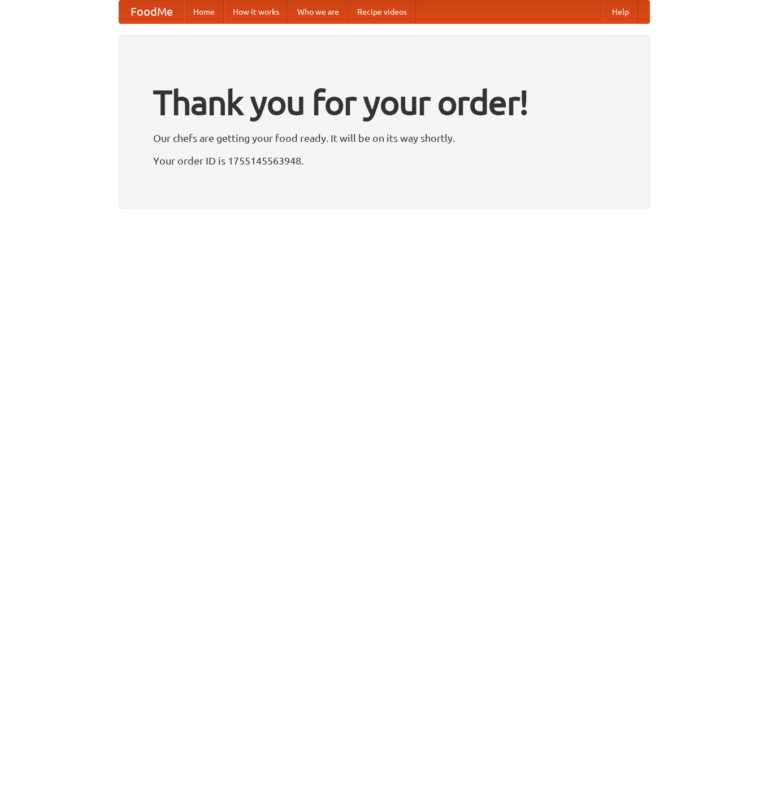 This screenshot has height=800, width=768. I want to click on a: Who we are, so click(318, 12).